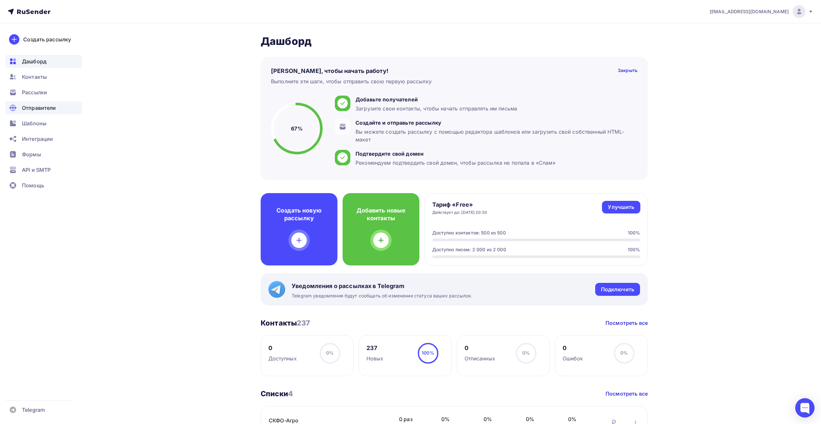 The height and width of the screenshot is (424, 821). What do you see at coordinates (381, 214) in the screenshot?
I see `h4: Добавить новые контакты` at bounding box center [381, 214].